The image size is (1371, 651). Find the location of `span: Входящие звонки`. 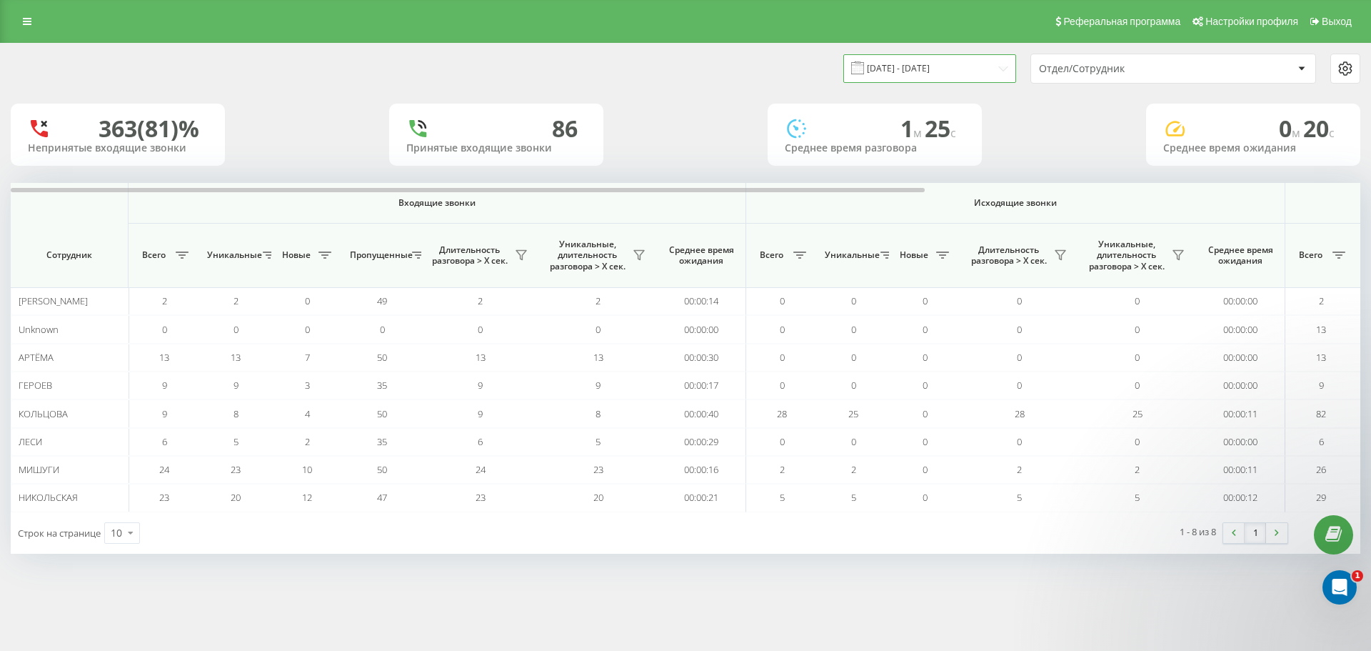

span: Входящие звонки is located at coordinates (437, 203).